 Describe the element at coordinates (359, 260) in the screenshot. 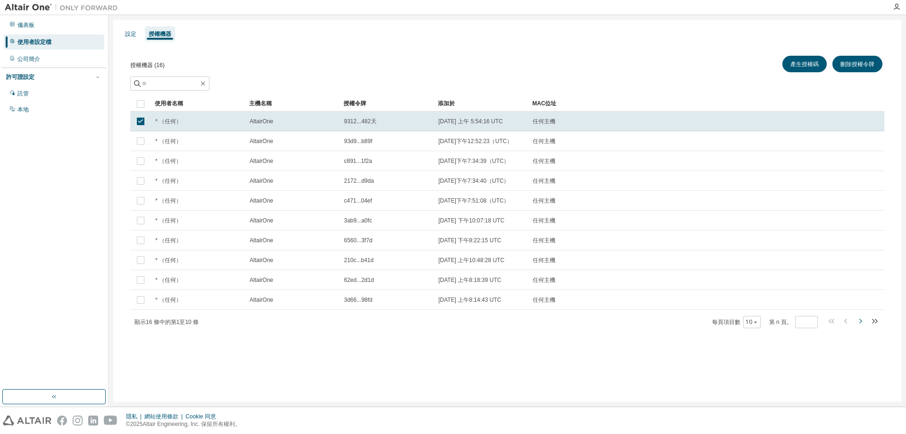

I see `font: 210c...b41d` at that location.